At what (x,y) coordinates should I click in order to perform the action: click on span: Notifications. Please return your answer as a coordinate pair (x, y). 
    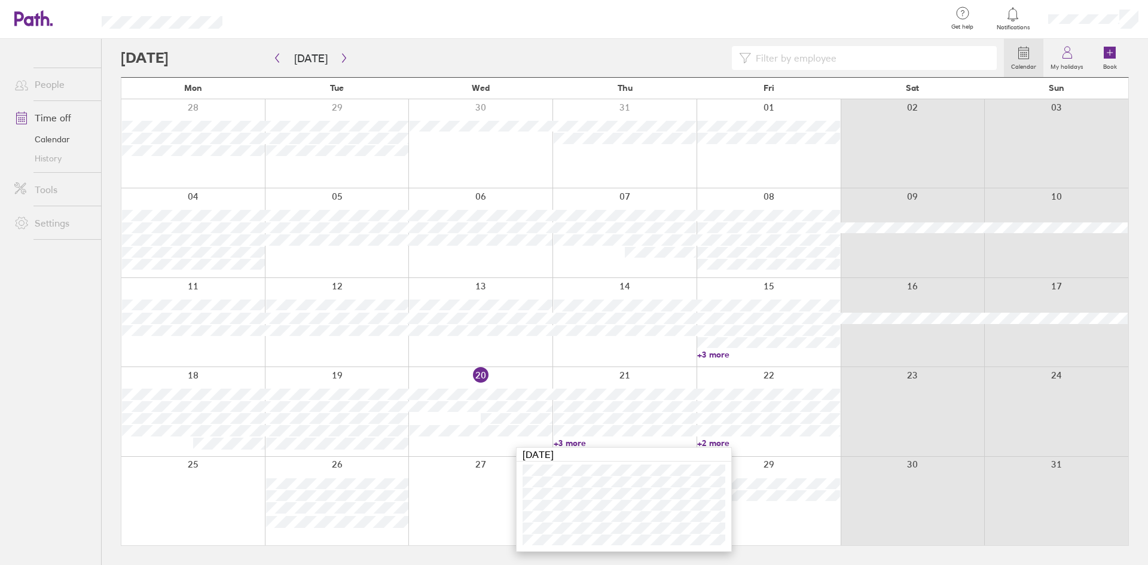
    Looking at the image, I should click on (1013, 27).